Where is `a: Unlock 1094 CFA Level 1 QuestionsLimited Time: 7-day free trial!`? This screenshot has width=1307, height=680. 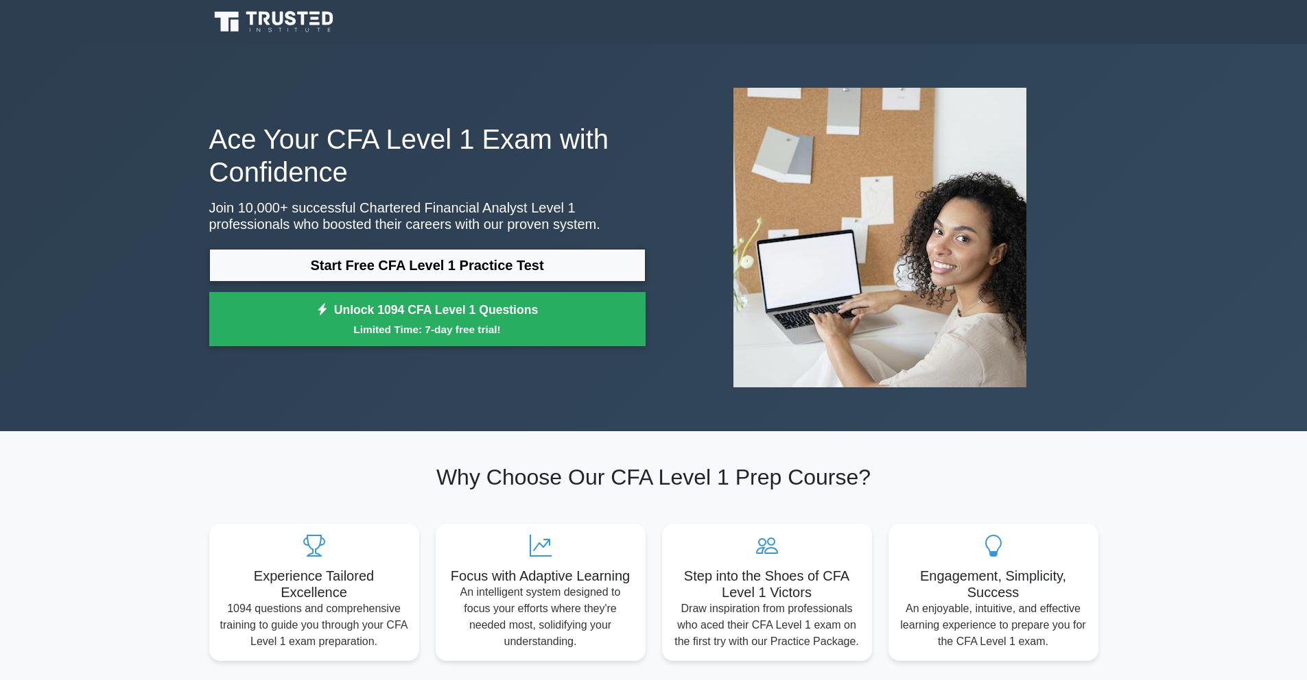 a: Unlock 1094 CFA Level 1 QuestionsLimited Time: 7-day free trial! is located at coordinates (427, 320).